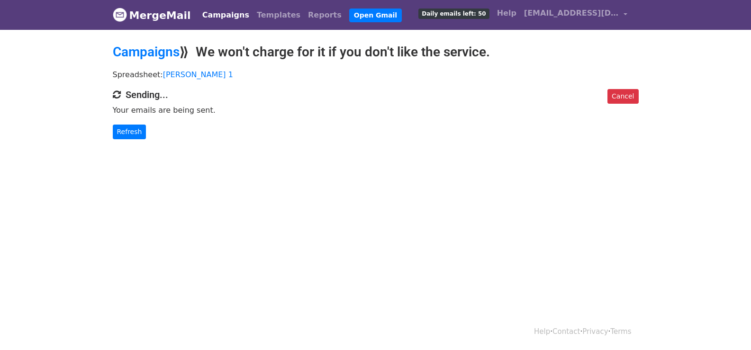 This screenshot has width=751, height=350. Describe the element at coordinates (623, 96) in the screenshot. I see `a: Cancel` at that location.